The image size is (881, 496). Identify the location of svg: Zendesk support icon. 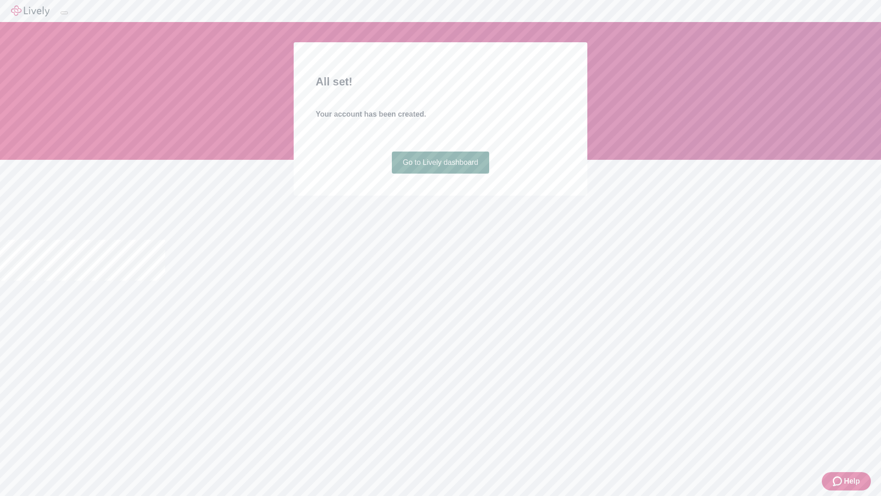
(839, 481).